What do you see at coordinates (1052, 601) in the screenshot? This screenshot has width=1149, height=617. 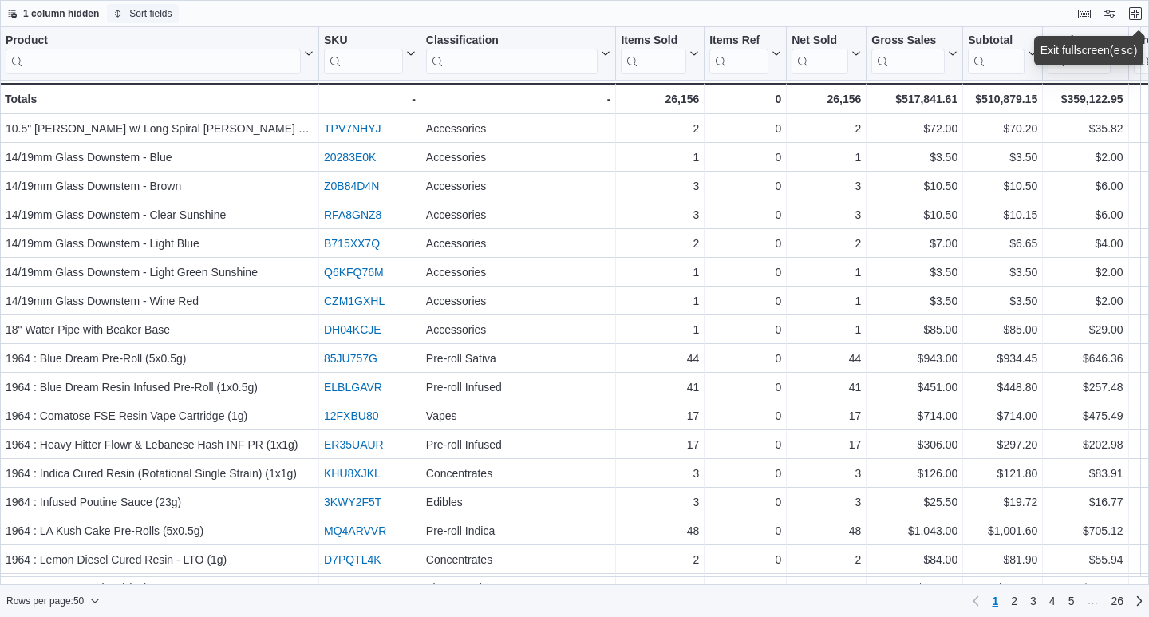 I see `span: 4` at bounding box center [1052, 601].